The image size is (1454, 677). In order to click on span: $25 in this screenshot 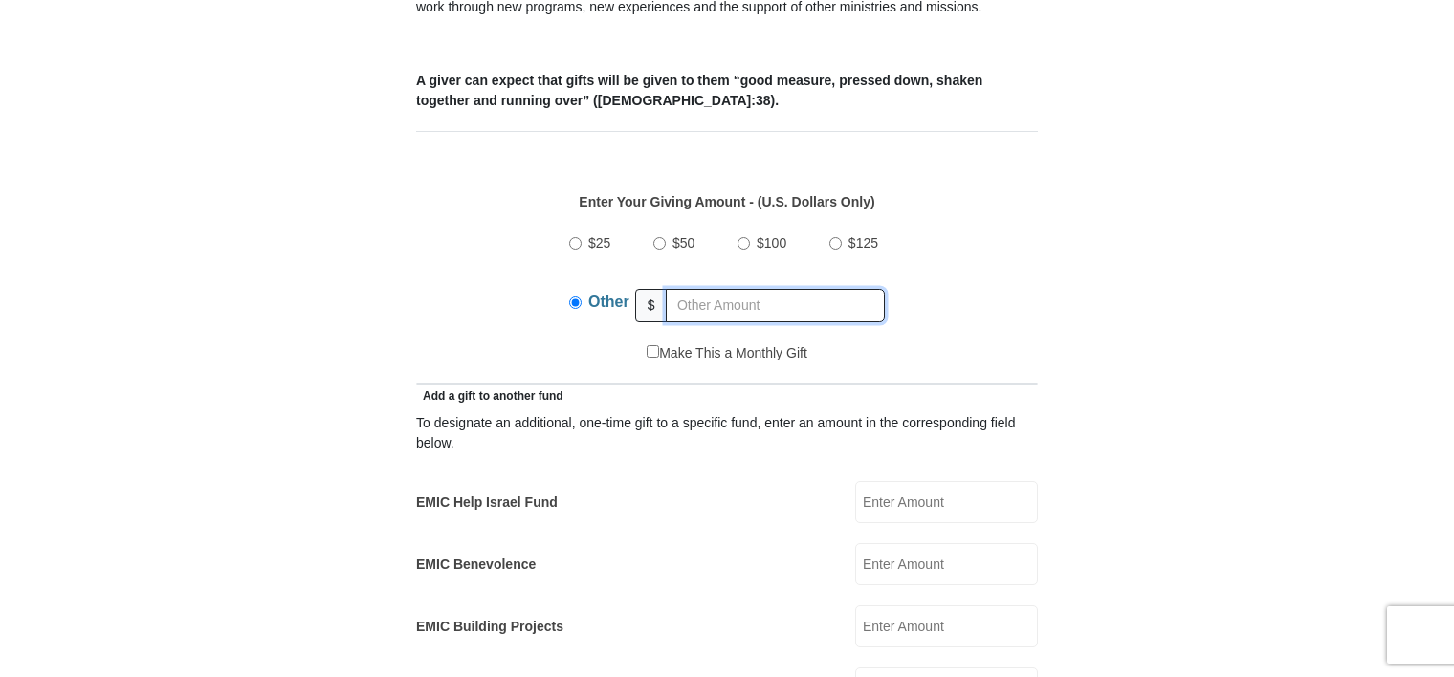, I will do `click(599, 243)`.